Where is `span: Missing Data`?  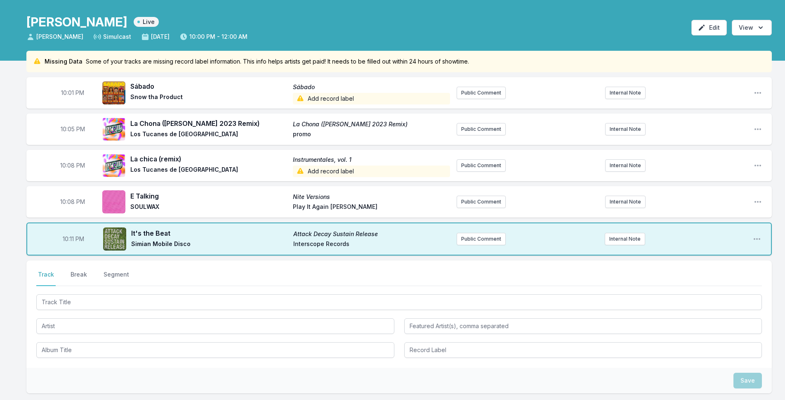
span: Missing Data is located at coordinates (64, 62).